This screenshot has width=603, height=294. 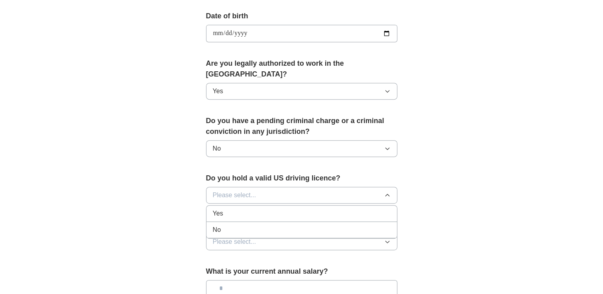 I want to click on label: What is your current annual salary?, so click(x=302, y=272).